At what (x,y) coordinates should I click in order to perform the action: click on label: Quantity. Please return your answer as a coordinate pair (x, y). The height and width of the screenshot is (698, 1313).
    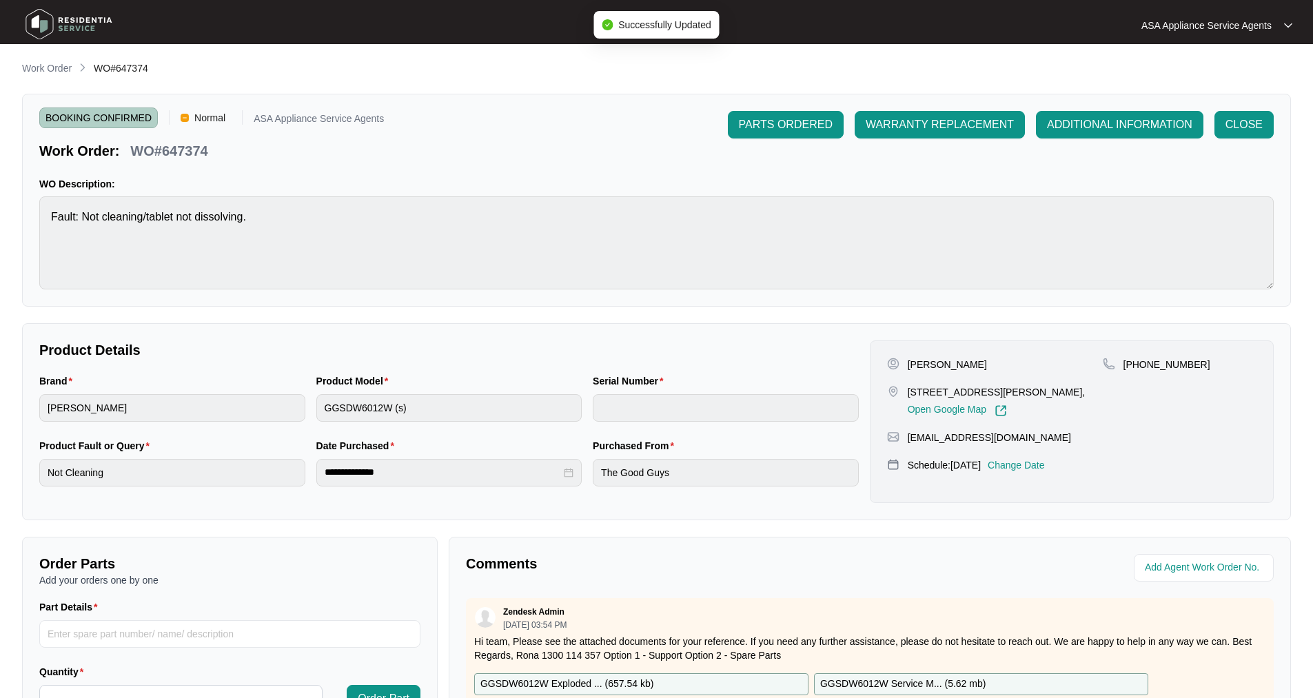
    Looking at the image, I should click on (64, 672).